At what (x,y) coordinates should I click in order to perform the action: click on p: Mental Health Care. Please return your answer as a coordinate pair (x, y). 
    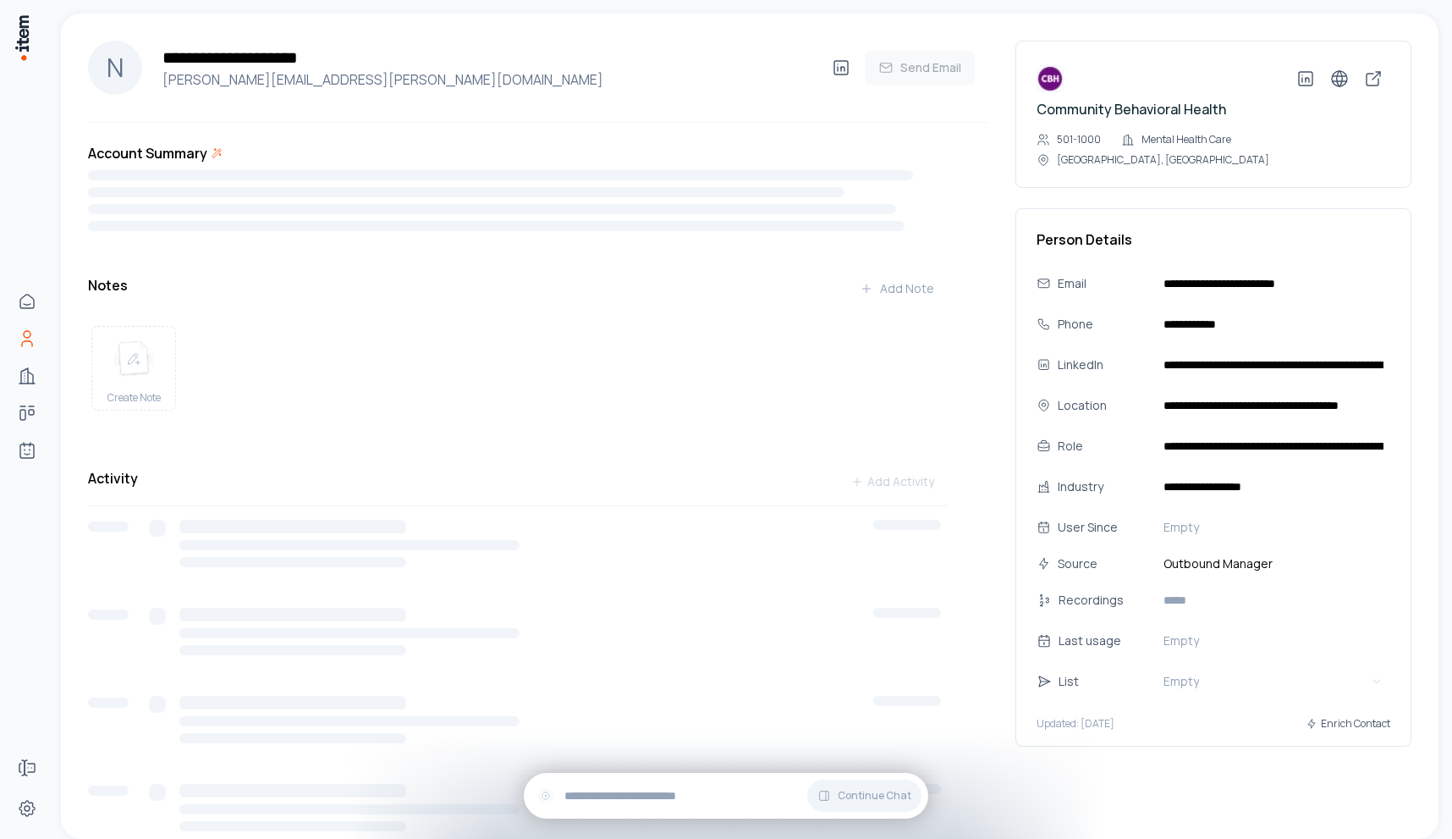
    Looking at the image, I should click on (1186, 140).